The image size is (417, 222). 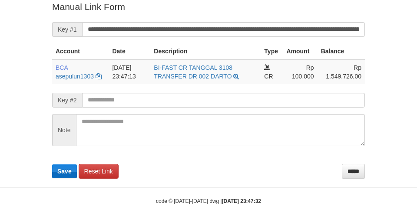 What do you see at coordinates (98, 171) in the screenshot?
I see `span: Reset Link` at bounding box center [98, 171].